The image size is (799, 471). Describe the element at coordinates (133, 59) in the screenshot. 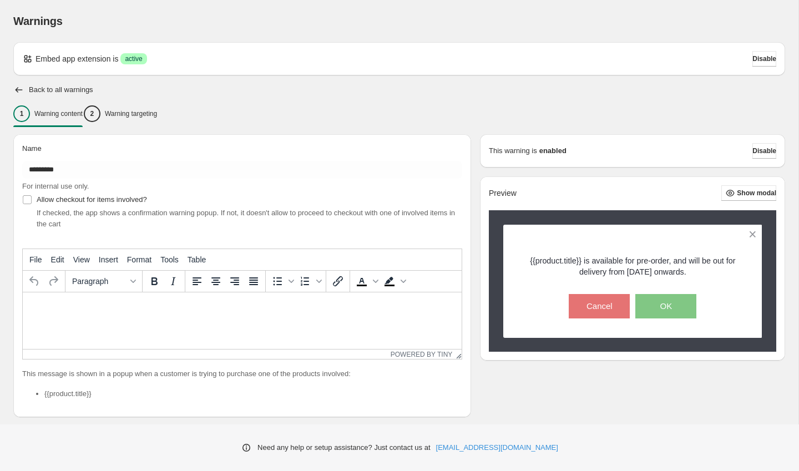

I see `span: active` at that location.